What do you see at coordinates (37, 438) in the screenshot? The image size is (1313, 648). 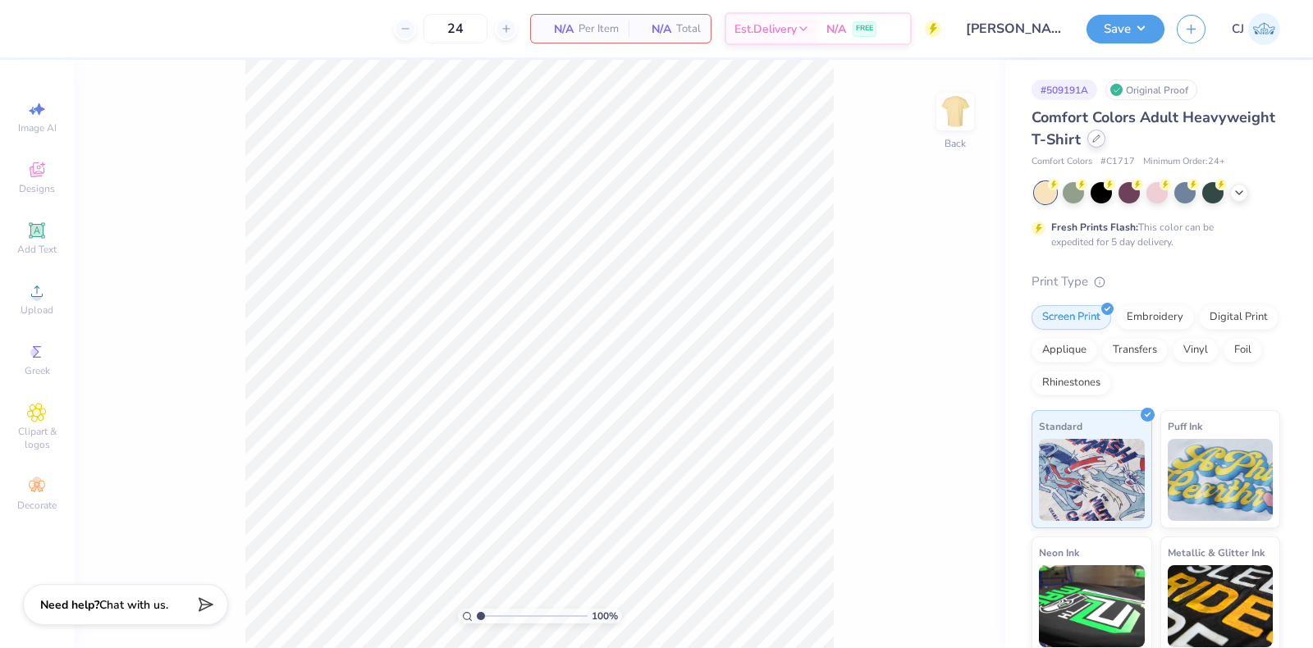 I see `span: Clipart & logos` at bounding box center [37, 438].